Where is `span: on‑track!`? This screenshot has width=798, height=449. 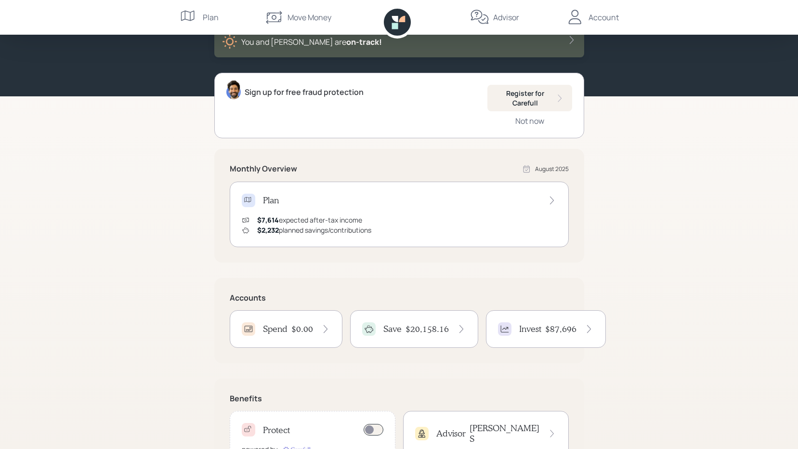
span: on‑track! is located at coordinates (364, 42).